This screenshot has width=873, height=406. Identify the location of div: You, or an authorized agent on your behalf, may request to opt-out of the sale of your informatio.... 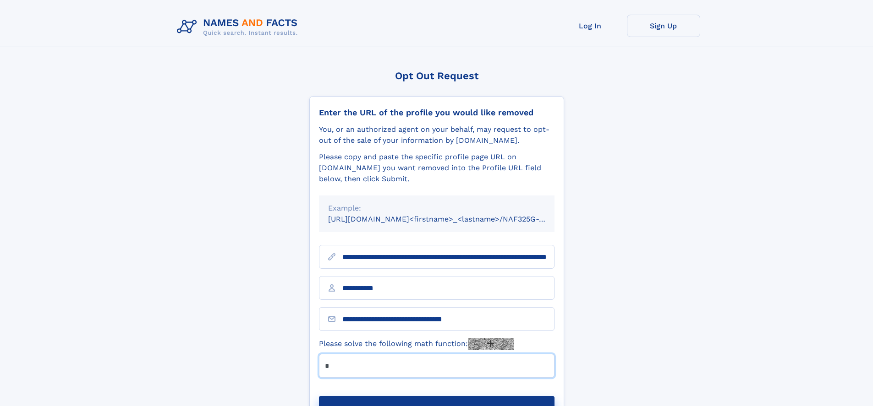
(437, 135).